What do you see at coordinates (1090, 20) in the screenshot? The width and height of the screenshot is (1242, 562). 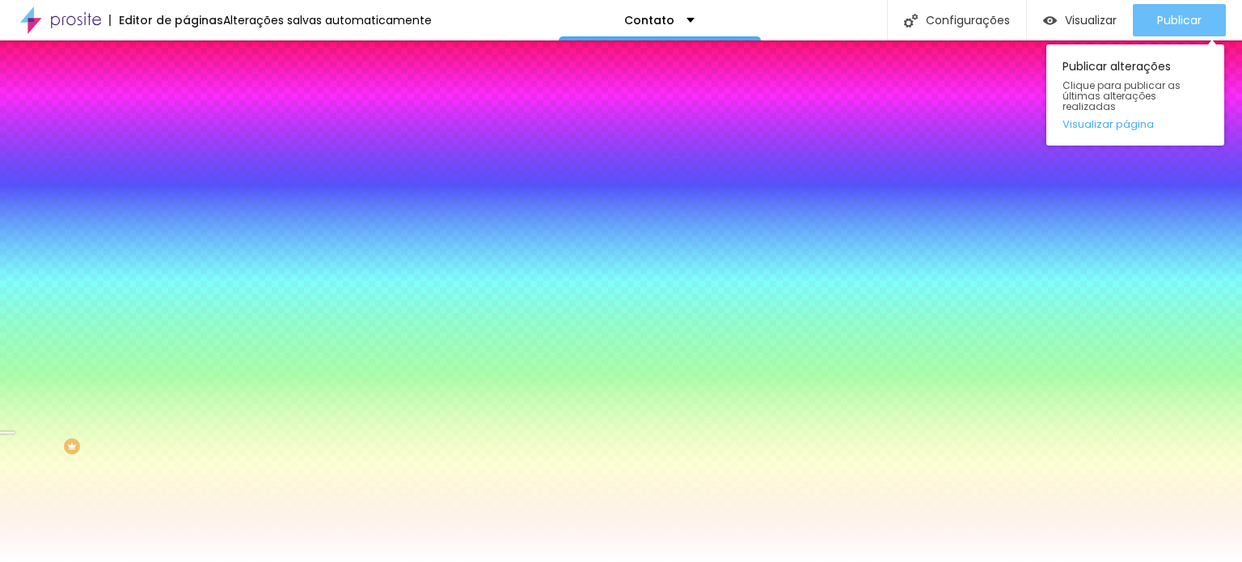 I see `font: Visualizar` at bounding box center [1090, 20].